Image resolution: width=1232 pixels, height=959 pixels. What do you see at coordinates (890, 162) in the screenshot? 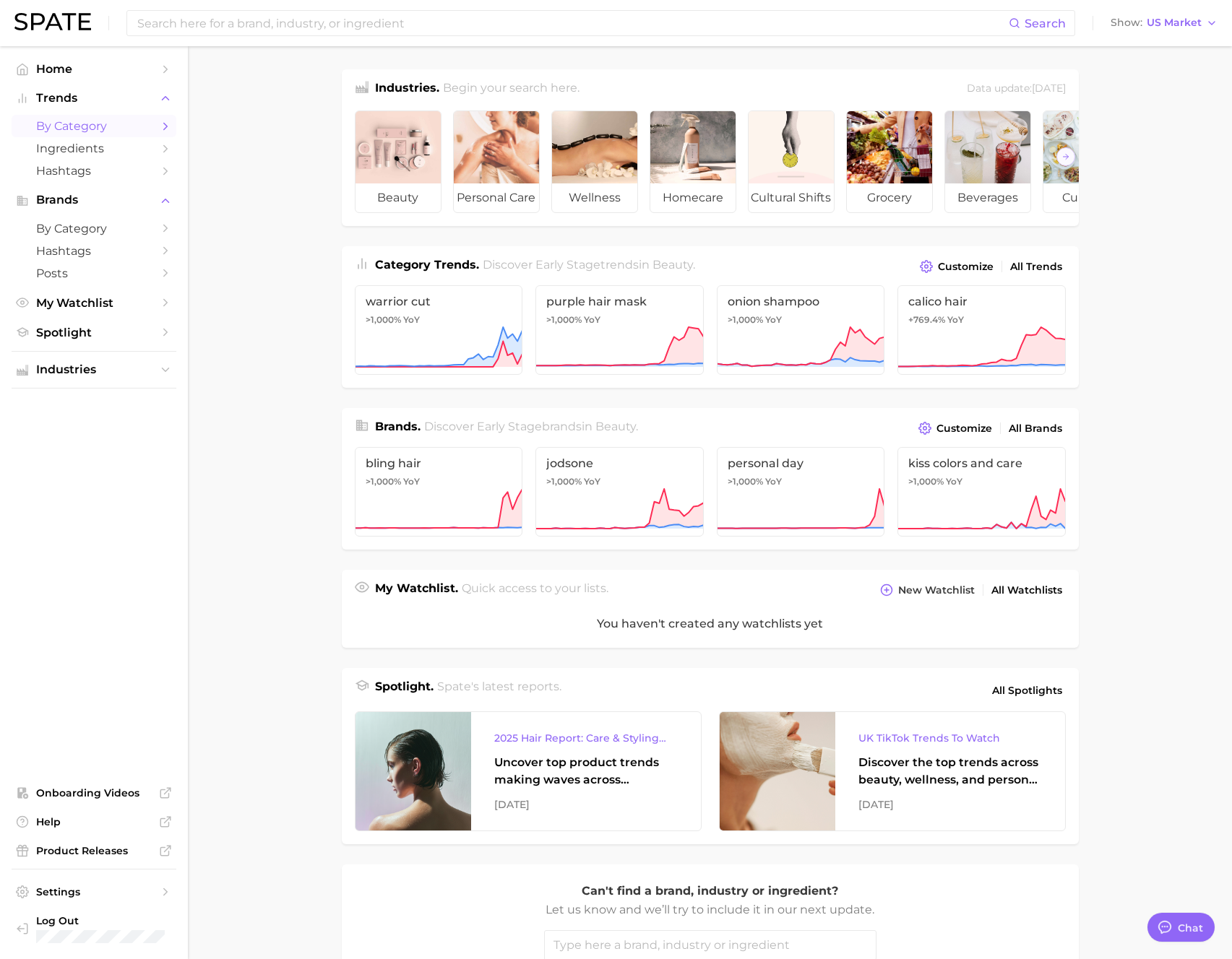
I see `a: grocery` at bounding box center [890, 162].